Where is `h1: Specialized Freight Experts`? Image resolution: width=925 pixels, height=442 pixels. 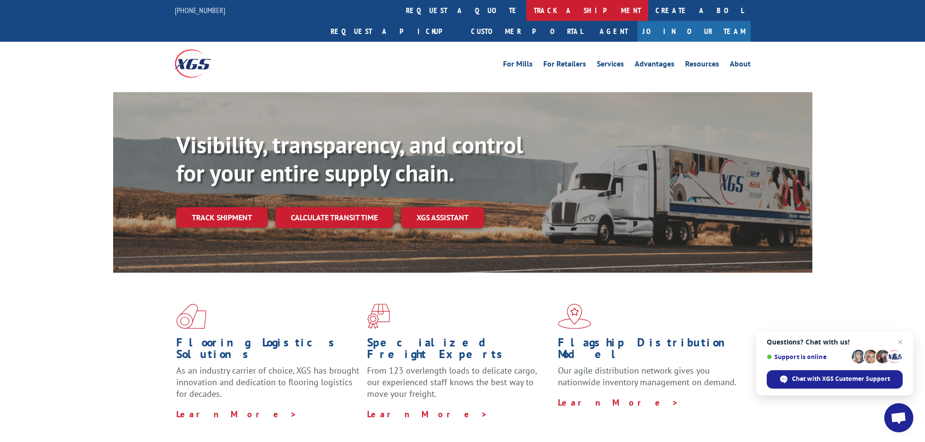 h1: Specialized Freight Experts is located at coordinates (459, 351).